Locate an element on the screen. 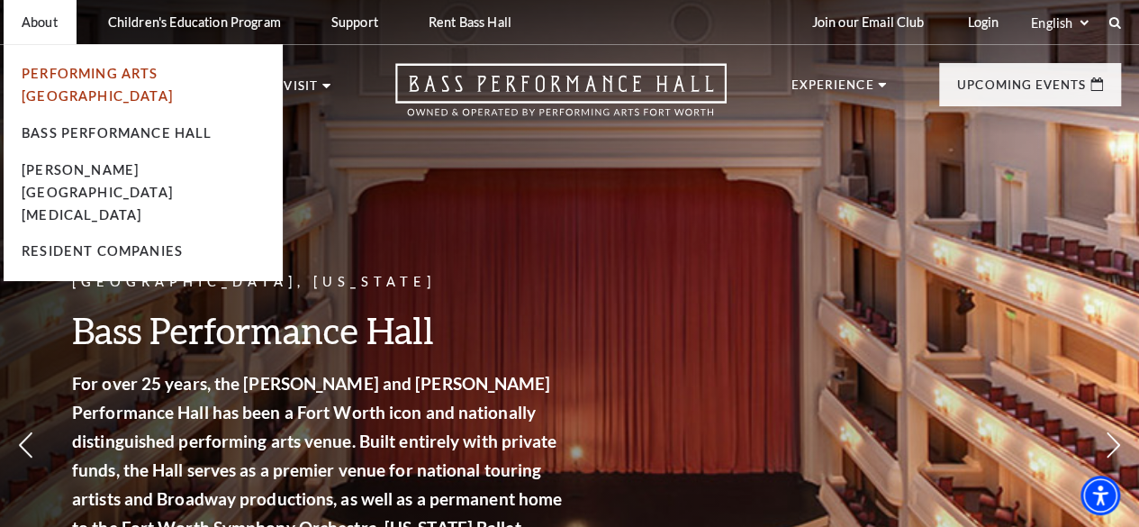 The image size is (1139, 527). a: Bass Performance Hall is located at coordinates (117, 132).